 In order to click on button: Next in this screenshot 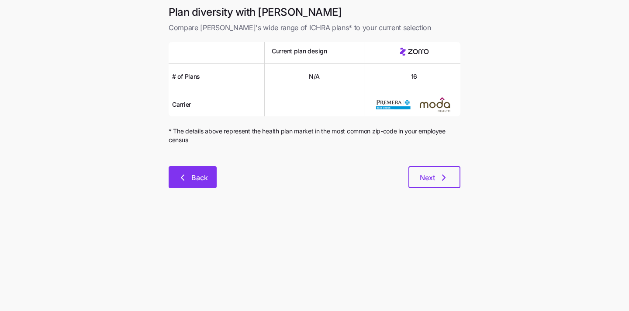, I will do `click(434, 177)`.